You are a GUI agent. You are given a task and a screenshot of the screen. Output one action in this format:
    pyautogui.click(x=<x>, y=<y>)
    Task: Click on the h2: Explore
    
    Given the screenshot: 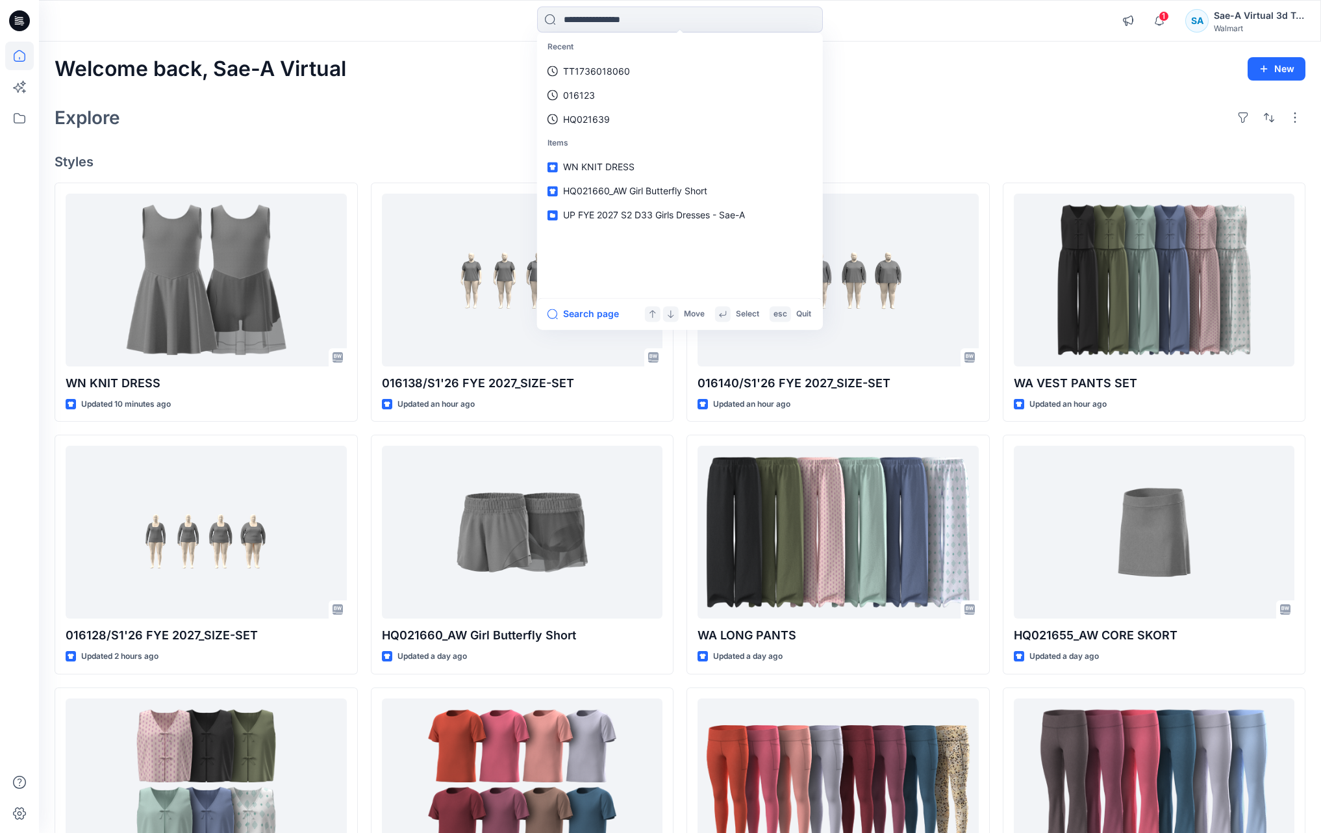 What is the action you would take?
    pyautogui.click(x=87, y=118)
    